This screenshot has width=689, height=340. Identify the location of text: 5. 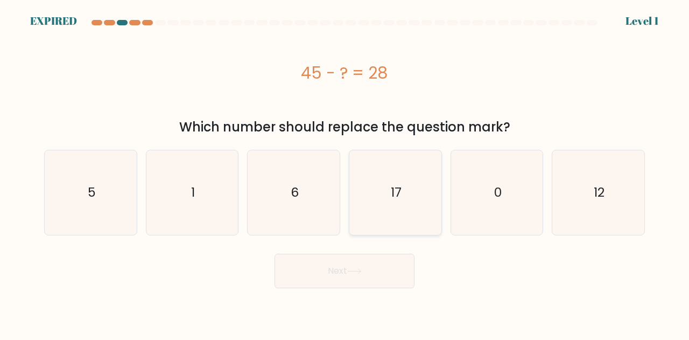
(91, 192).